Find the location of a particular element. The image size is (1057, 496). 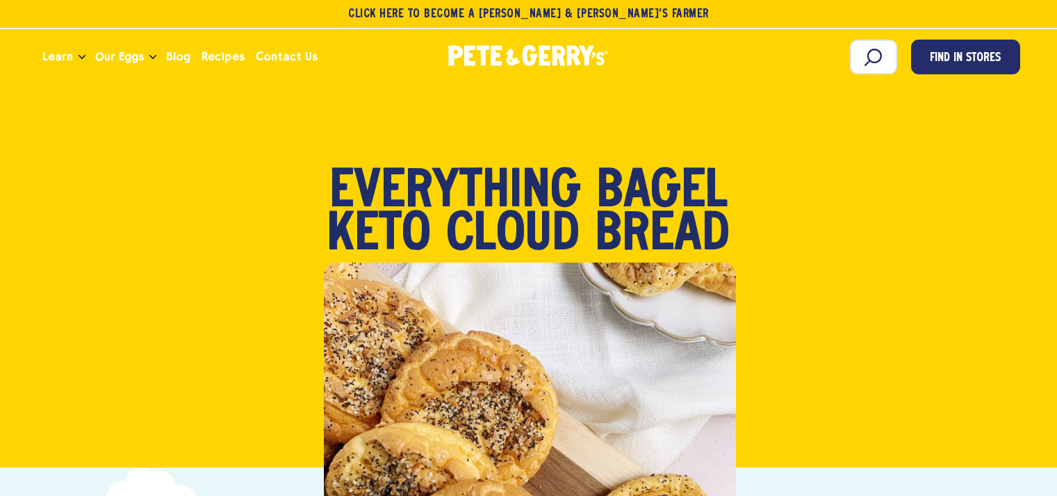

span: Cloud is located at coordinates (513, 236).